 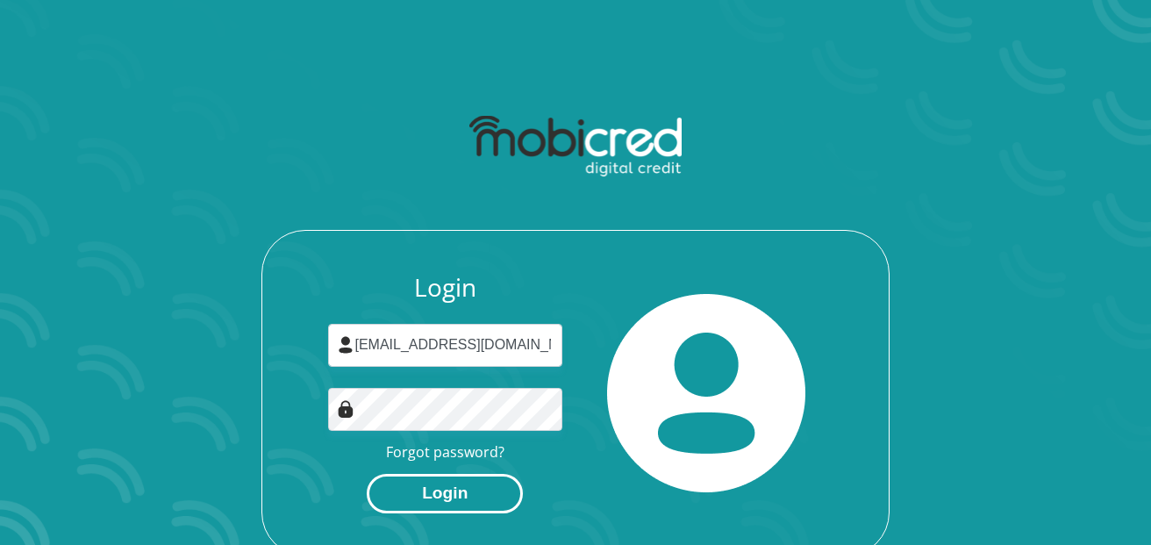 What do you see at coordinates (445, 452) in the screenshot?
I see `a: Forgot password?` at bounding box center [445, 452].